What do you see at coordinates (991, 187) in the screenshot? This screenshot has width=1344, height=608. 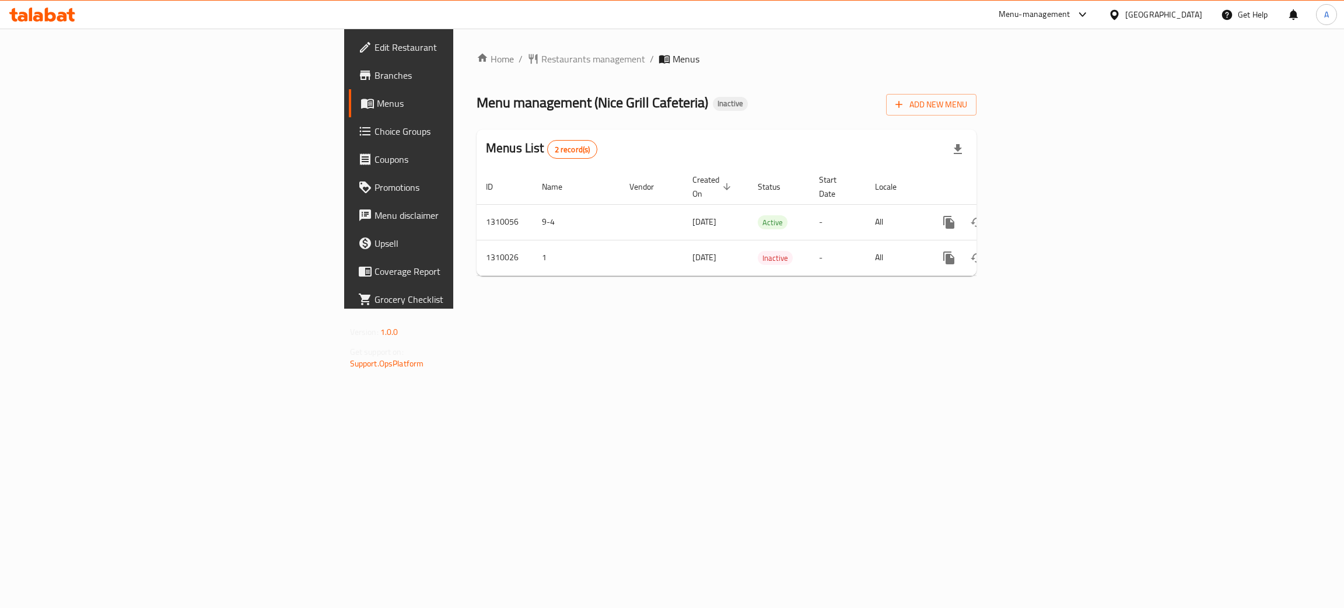 I see `th: Actions` at bounding box center [991, 187].